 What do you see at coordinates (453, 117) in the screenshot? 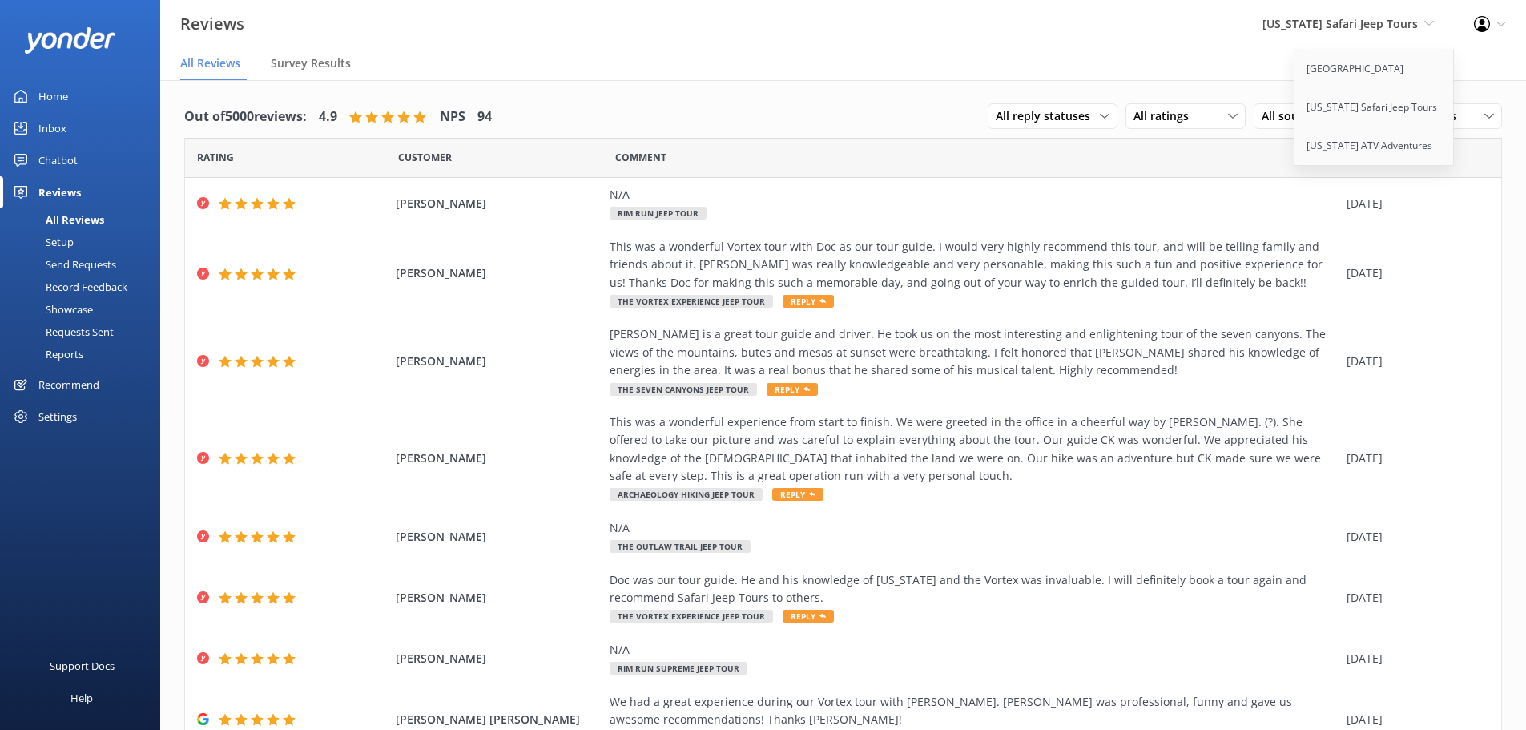
I see `h4: NPS` at bounding box center [453, 117].